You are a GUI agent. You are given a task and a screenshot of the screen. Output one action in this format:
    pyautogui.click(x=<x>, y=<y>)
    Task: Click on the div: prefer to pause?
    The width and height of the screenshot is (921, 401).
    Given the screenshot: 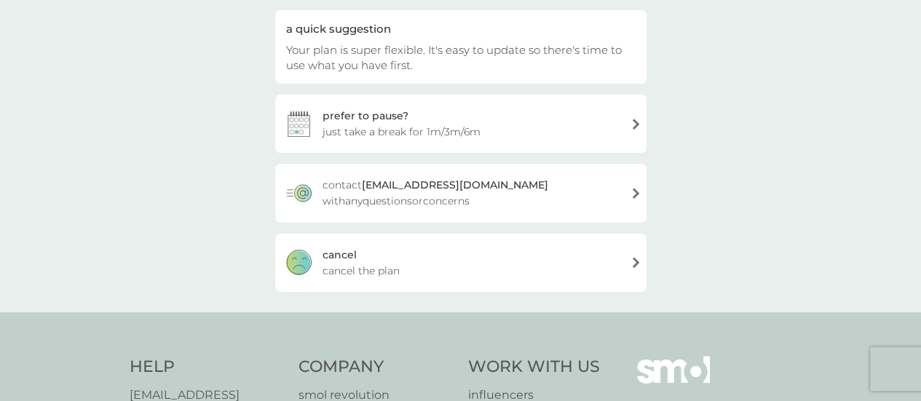 What is the action you would take?
    pyautogui.click(x=366, y=116)
    